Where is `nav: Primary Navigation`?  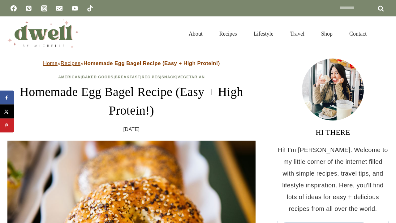
nav: Primary Navigation is located at coordinates (278, 34).